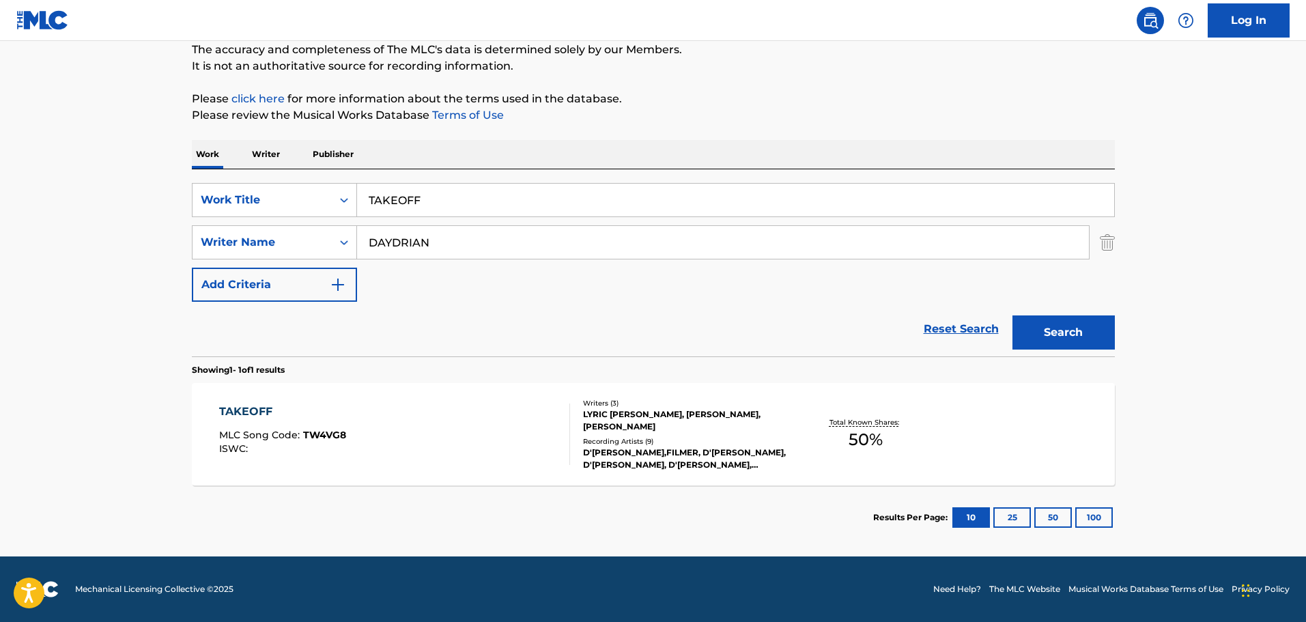 This screenshot has width=1306, height=622. I want to click on form: Search Form, so click(653, 270).